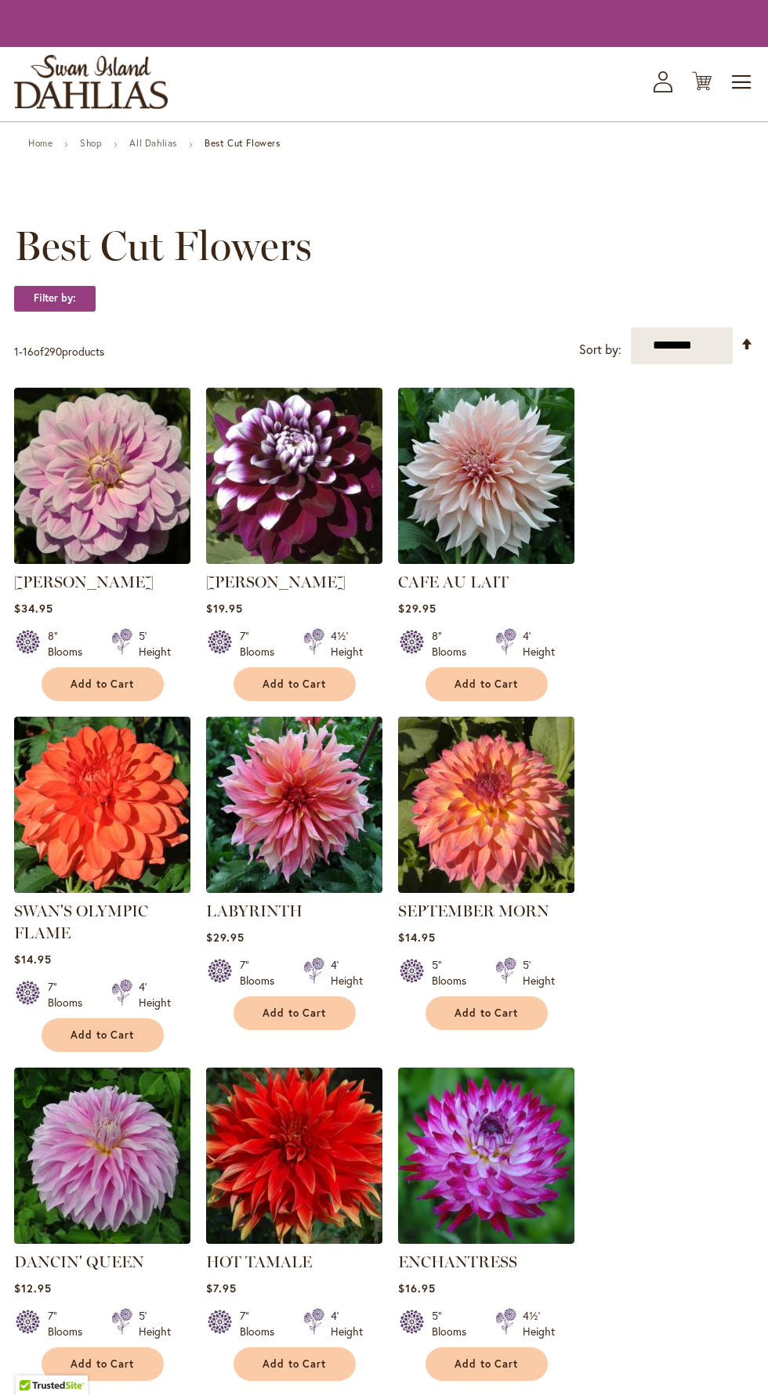  What do you see at coordinates (102, 888) in the screenshot?
I see `a: Swan's Olympic Flame` at bounding box center [102, 888].